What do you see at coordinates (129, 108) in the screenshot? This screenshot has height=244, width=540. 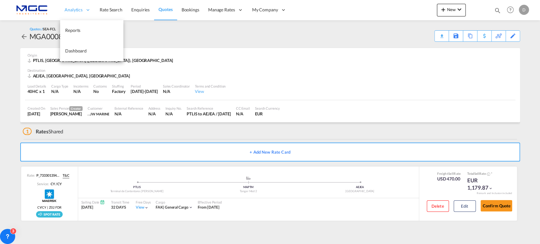 I see `div: External Reference` at bounding box center [129, 108].